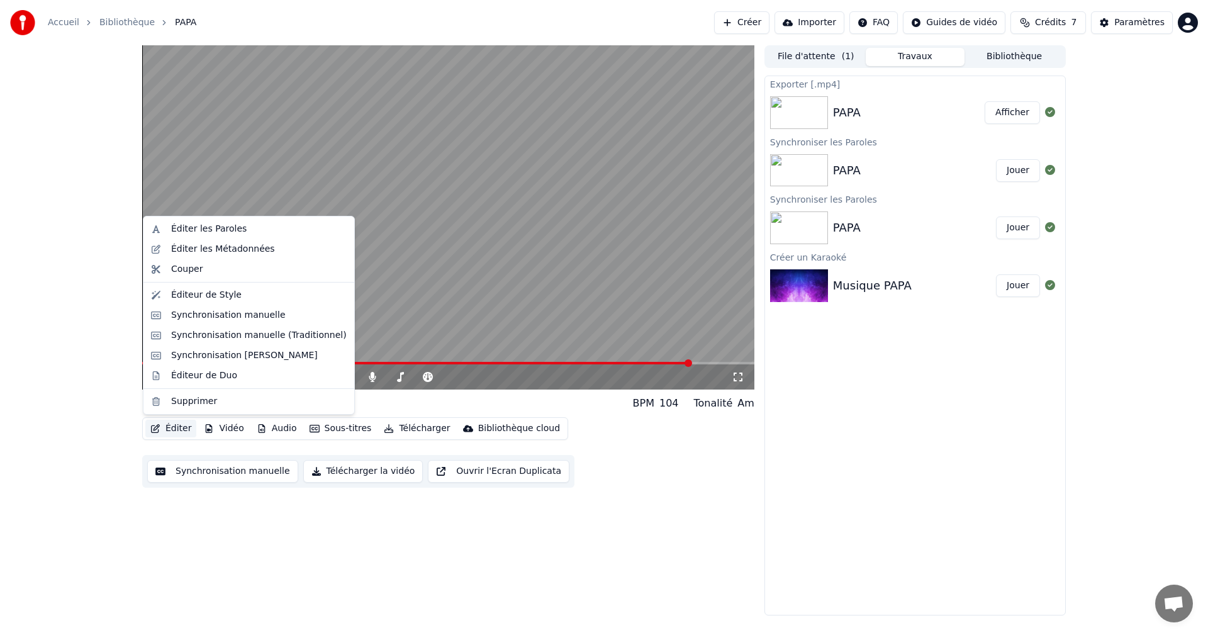 The height and width of the screenshot is (635, 1208). What do you see at coordinates (417, 428) in the screenshot?
I see `button: Télécharger` at bounding box center [417, 428].